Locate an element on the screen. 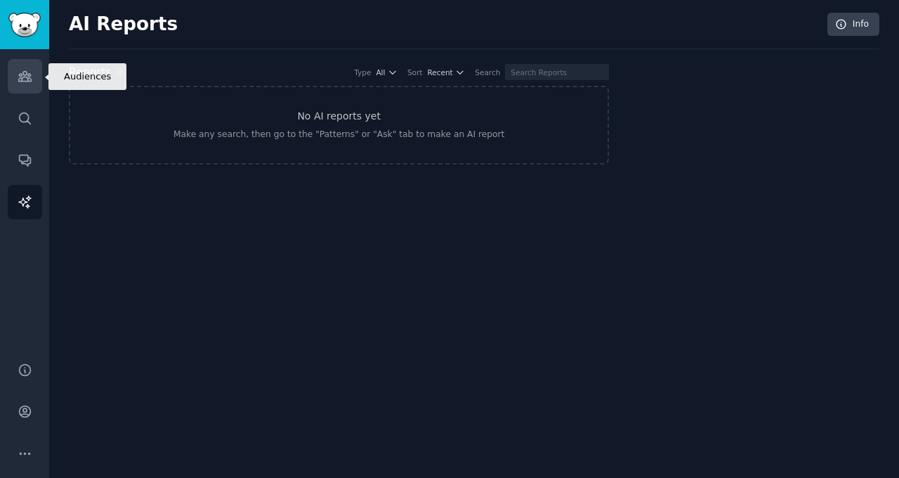 Image resolution: width=899 pixels, height=478 pixels. h2: AI Reports is located at coordinates (123, 25).